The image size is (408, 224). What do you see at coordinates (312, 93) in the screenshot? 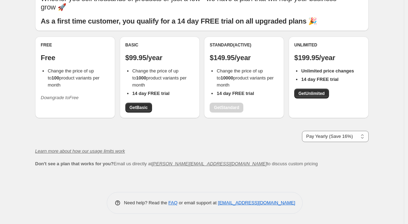
I see `a: GetUnlimited` at bounding box center [312, 93].